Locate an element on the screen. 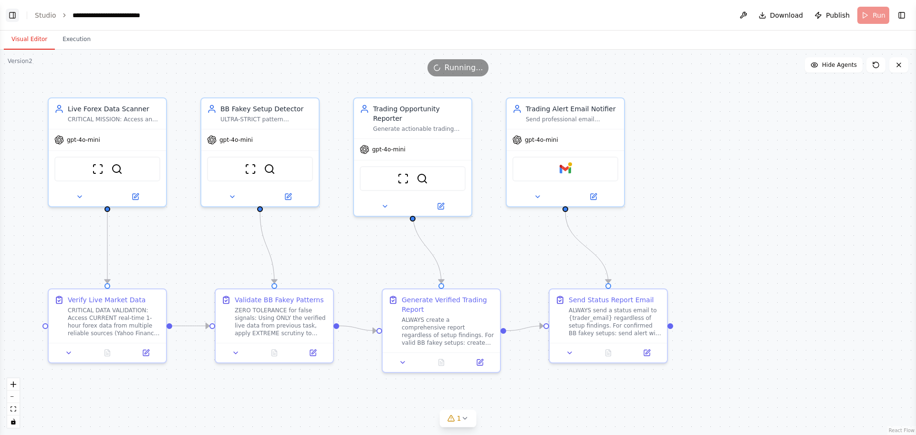 Image resolution: width=916 pixels, height=435 pixels. div: ALWAYS send a status email to {trader_email} regardless of setup findings. For confirmed BB fakey... is located at coordinates (615, 322).